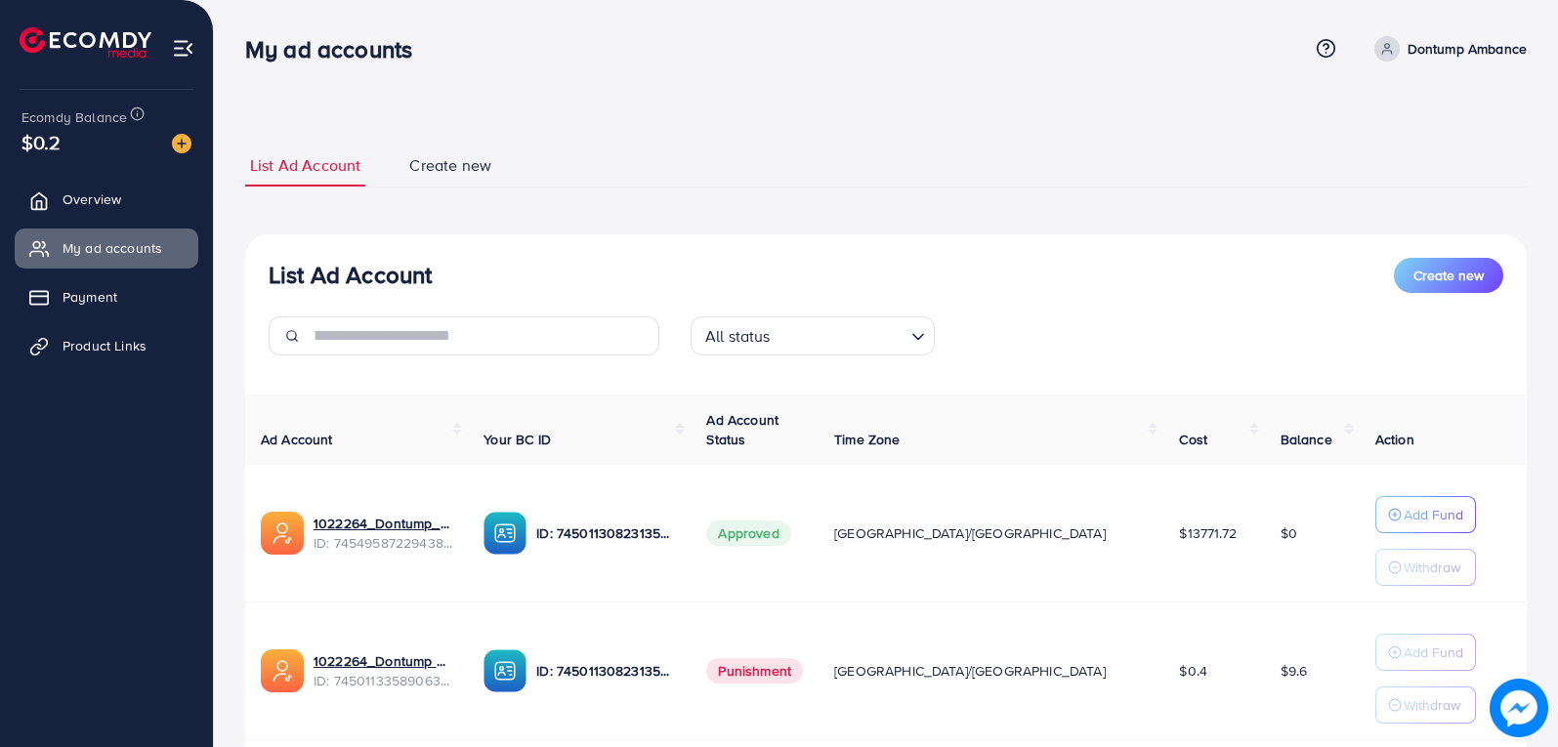 The image size is (1558, 747). Describe the element at coordinates (350, 274) in the screenshot. I see `h3: List Ad Account` at that location.